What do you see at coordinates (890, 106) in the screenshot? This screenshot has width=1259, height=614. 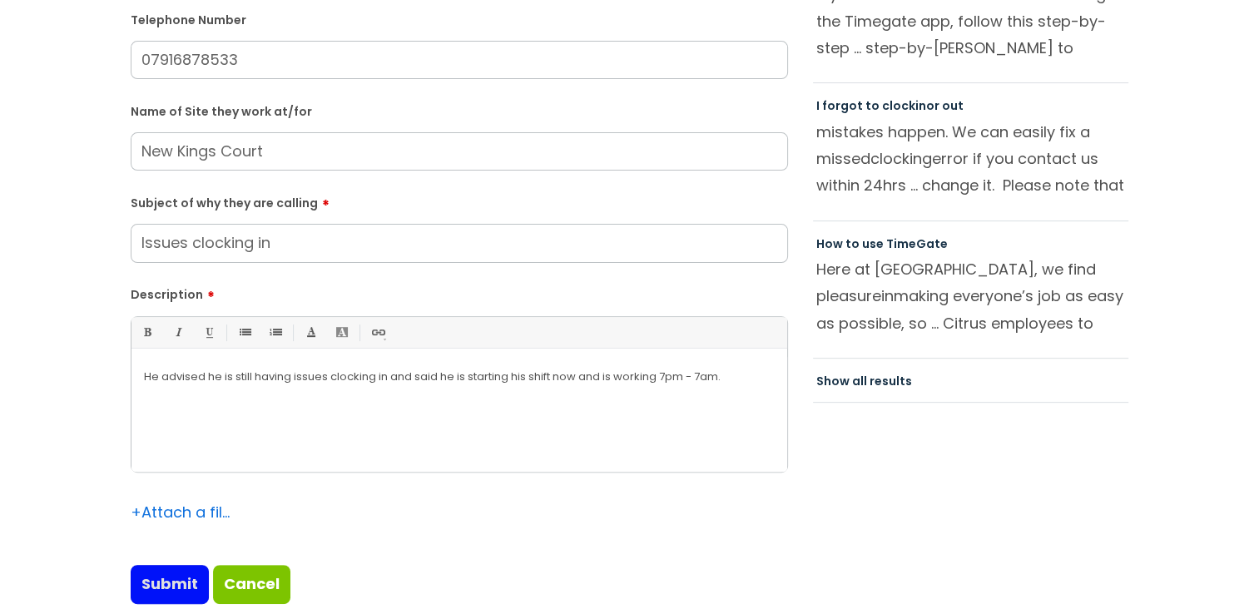 I see `a: I forgot to clockinor out` at bounding box center [890, 106].